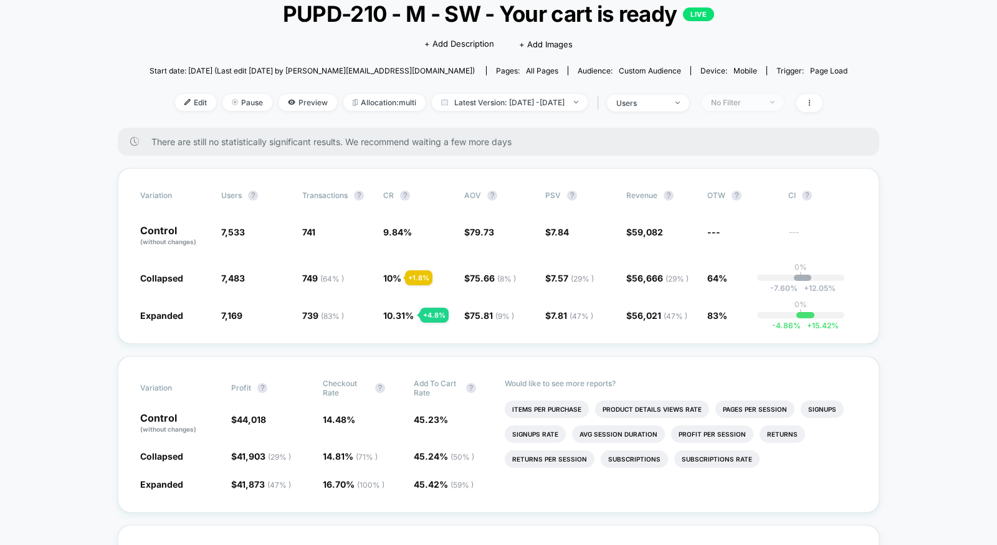 The width and height of the screenshot is (997, 545). I want to click on span: 16.70 %, so click(353, 484).